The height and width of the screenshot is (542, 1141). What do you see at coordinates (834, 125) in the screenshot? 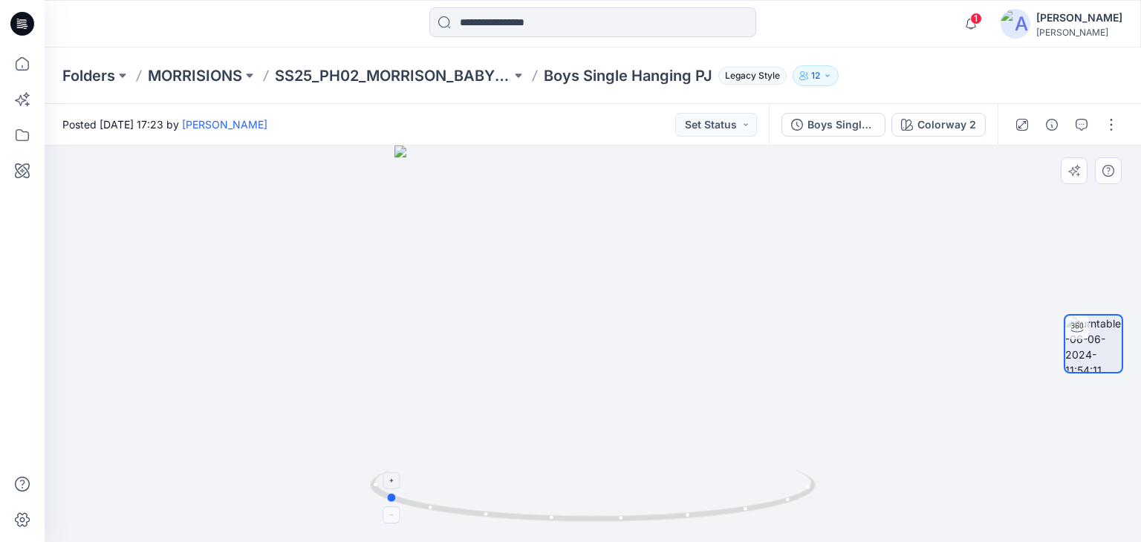
I see `button: Boys Single Hanging PJ` at bounding box center [834, 125].